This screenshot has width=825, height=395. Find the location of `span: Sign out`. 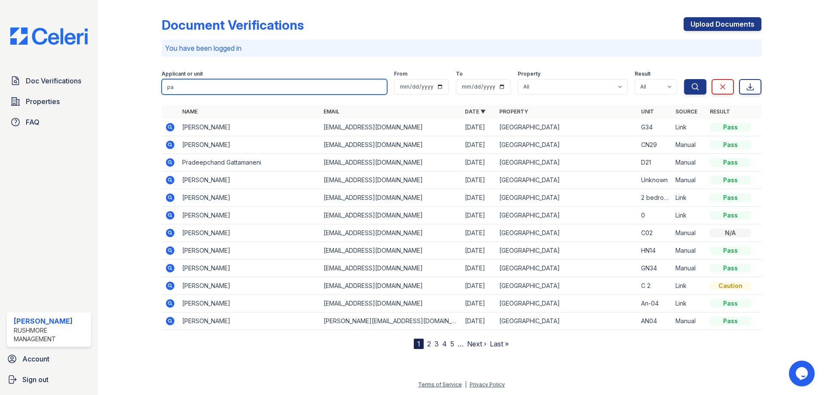

span: Sign out is located at coordinates (35, 380).